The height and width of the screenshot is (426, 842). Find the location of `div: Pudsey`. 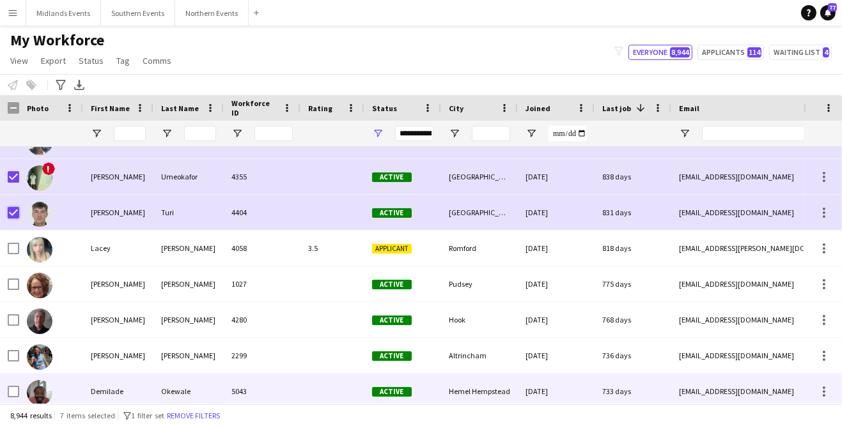

div: Pudsey is located at coordinates (479, 284).